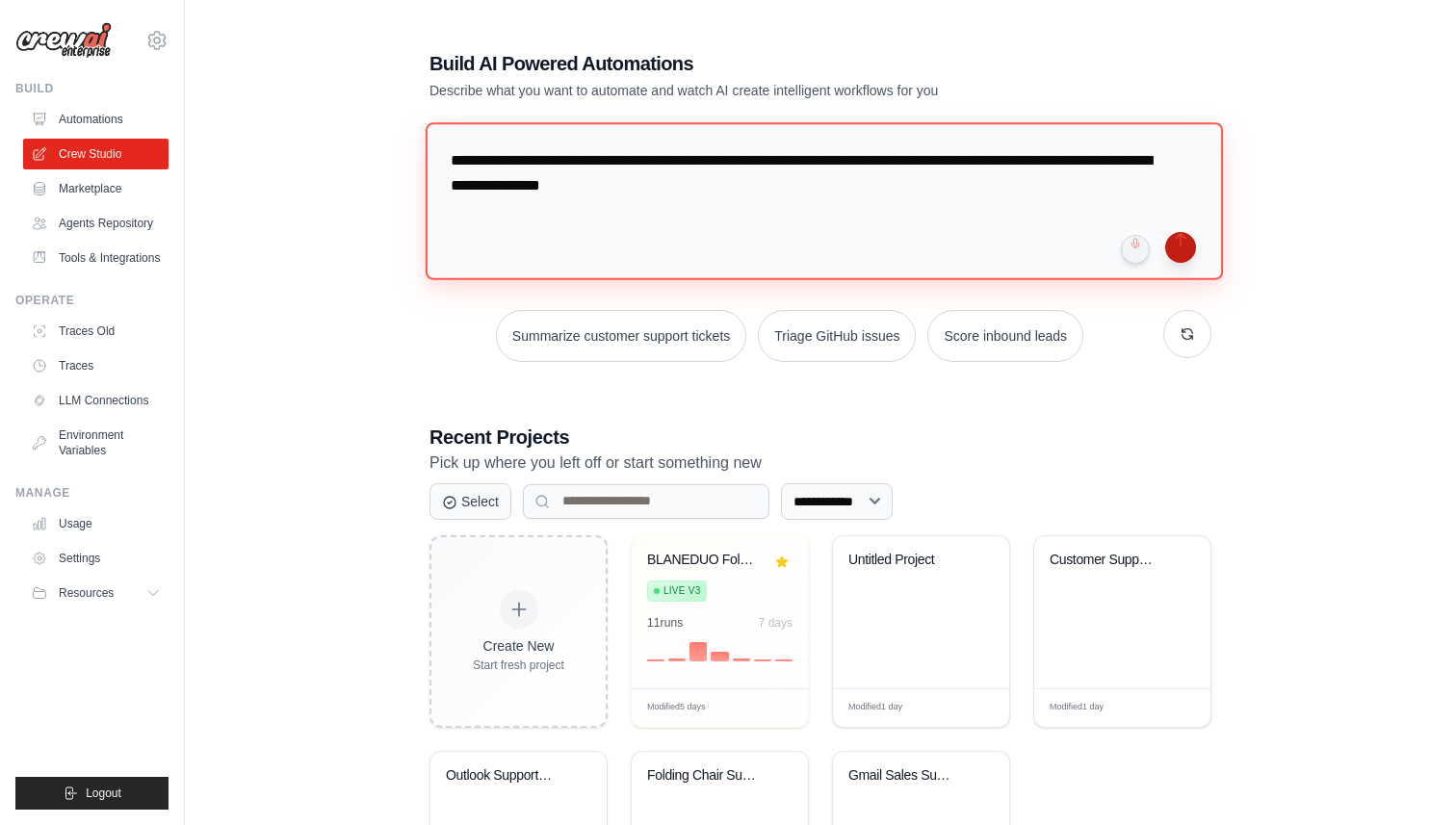 The image size is (1456, 825). What do you see at coordinates (820, 437) in the screenshot?
I see `h3: Recent Projects` at bounding box center [820, 437].